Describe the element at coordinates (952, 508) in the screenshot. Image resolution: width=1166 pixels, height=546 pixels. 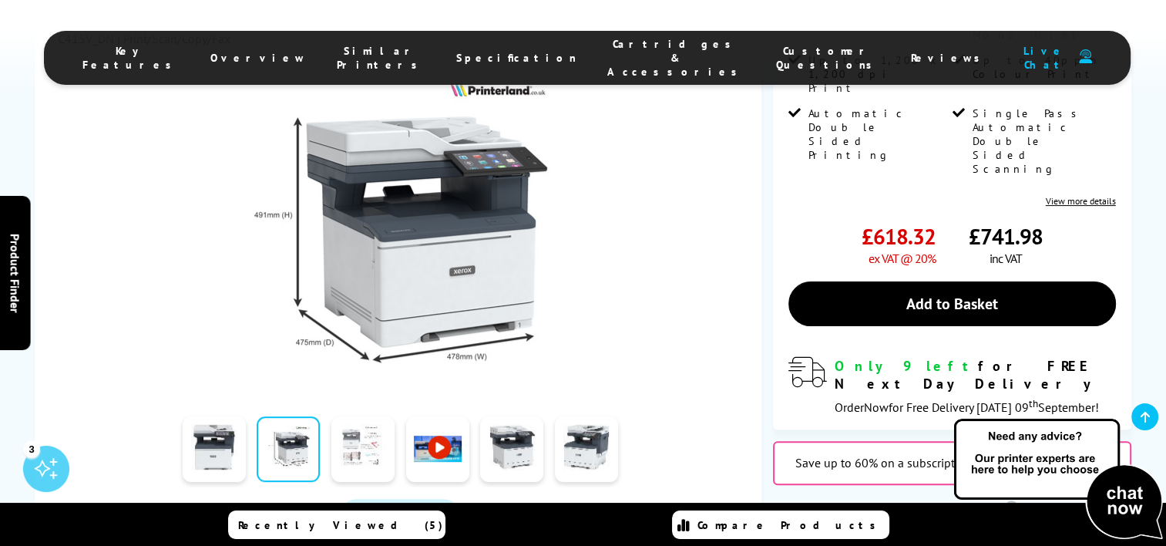
I see `div: Toner Cartridge Costs` at that location.